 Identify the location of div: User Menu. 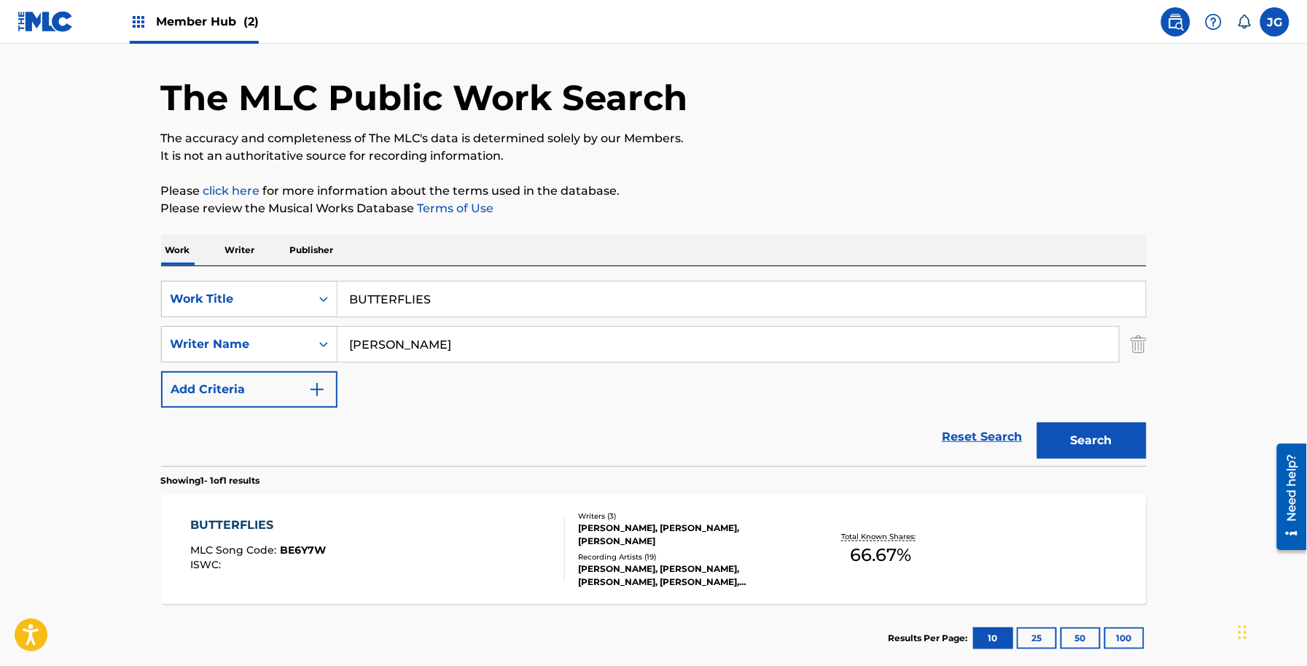
(1275, 22).